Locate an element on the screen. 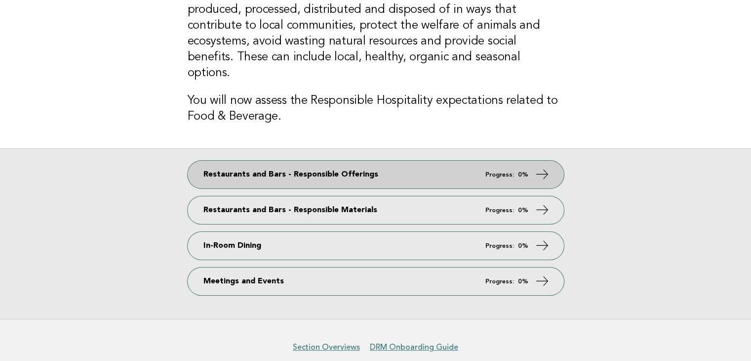 This screenshot has height=361, width=751. a: Restaurants and Bars - Responsible Materials Progress: 0% is located at coordinates (376, 210).